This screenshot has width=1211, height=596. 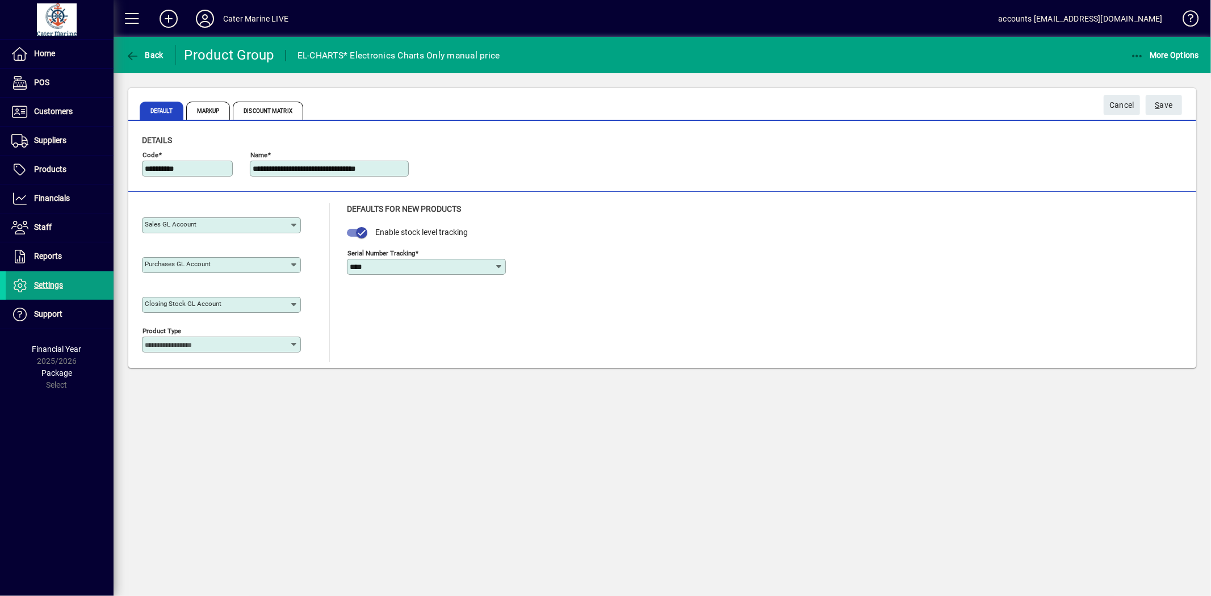 What do you see at coordinates (1165, 55) in the screenshot?
I see `span: More Options` at bounding box center [1165, 55].